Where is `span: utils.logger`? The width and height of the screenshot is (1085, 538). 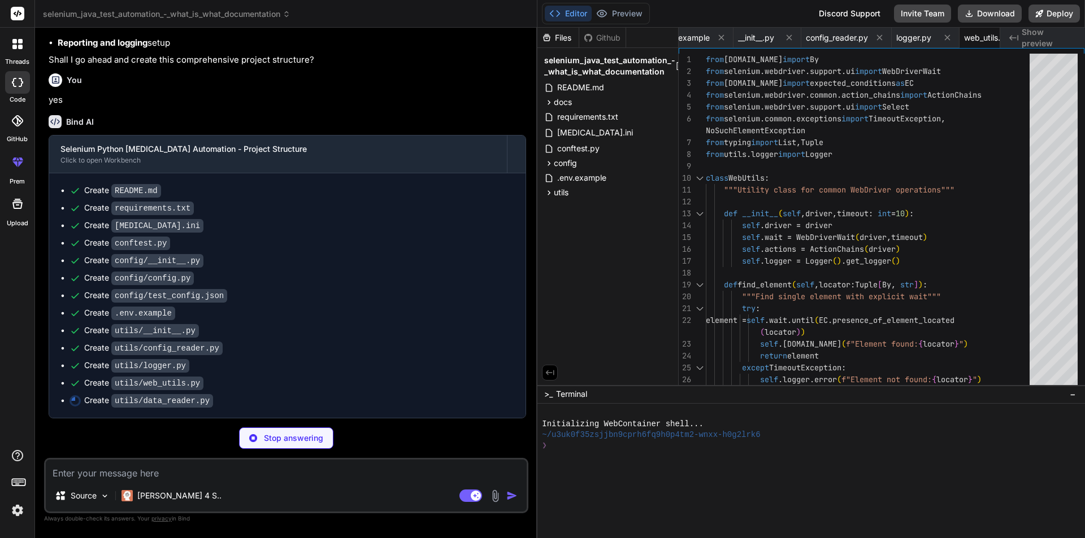 span: utils.logger is located at coordinates (751, 154).